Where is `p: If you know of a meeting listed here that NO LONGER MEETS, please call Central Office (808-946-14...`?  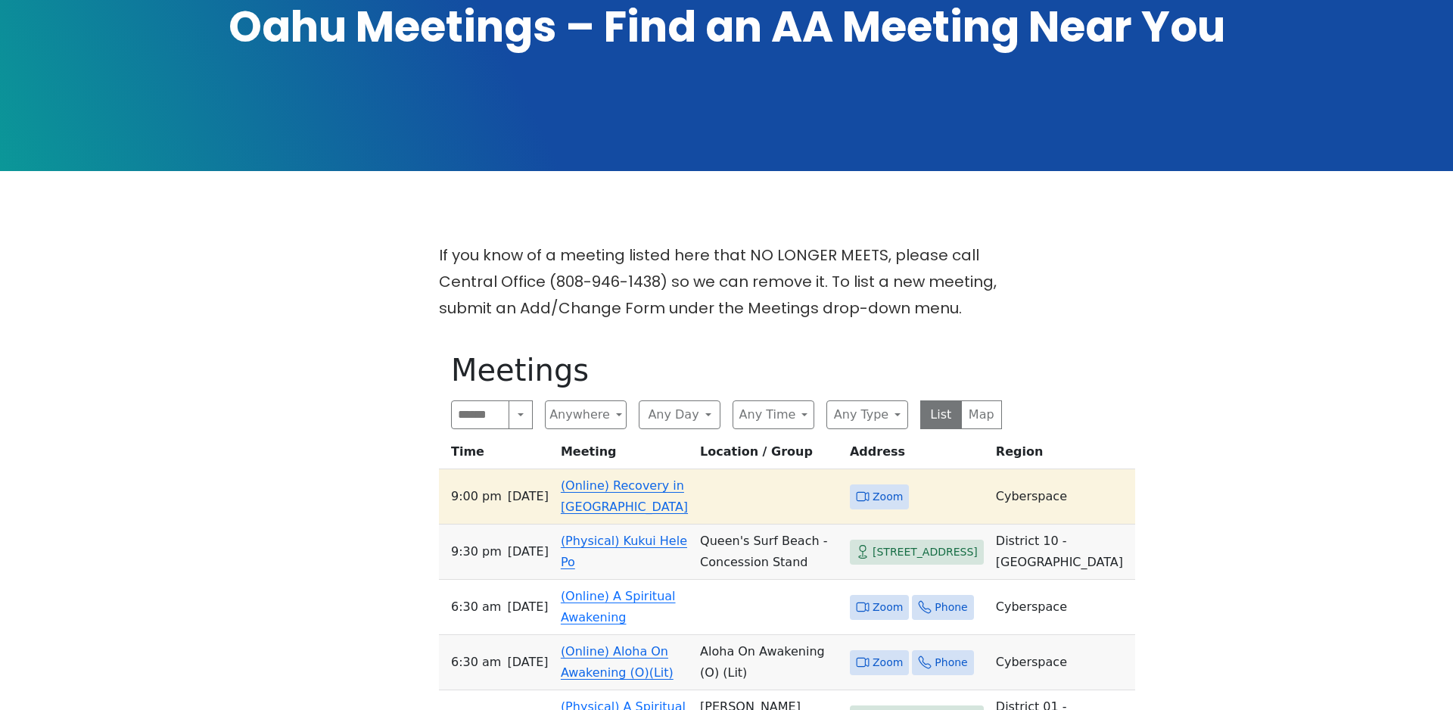 p: If you know of a meeting listed here that NO LONGER MEETS, please call Central Office (808-946-14... is located at coordinates (727, 282).